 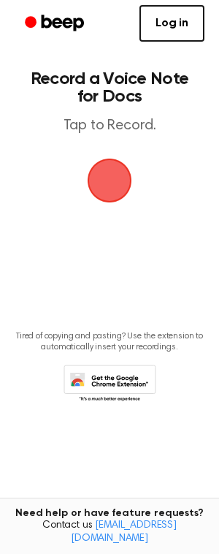 I want to click on p: Tired of copying and pasting? Use the extension to automatically insert your recordings., so click(x=110, y=342).